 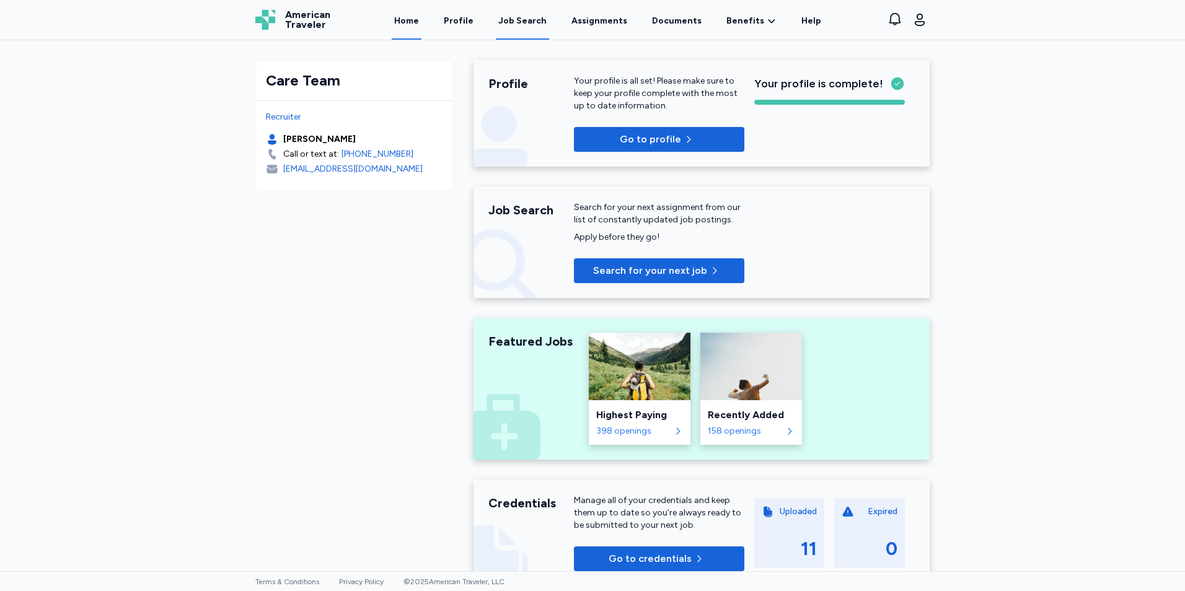 What do you see at coordinates (307, 20) in the screenshot?
I see `span: American Traveler` at bounding box center [307, 20].